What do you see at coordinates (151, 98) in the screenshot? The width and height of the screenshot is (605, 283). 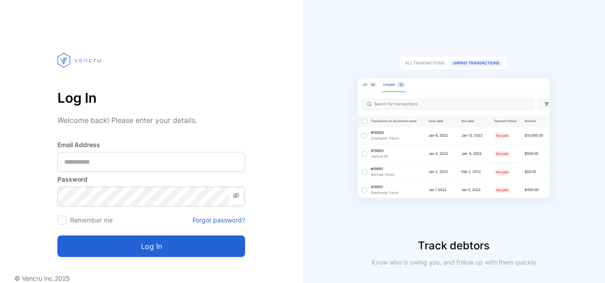 I see `p: Log In` at bounding box center [151, 98].